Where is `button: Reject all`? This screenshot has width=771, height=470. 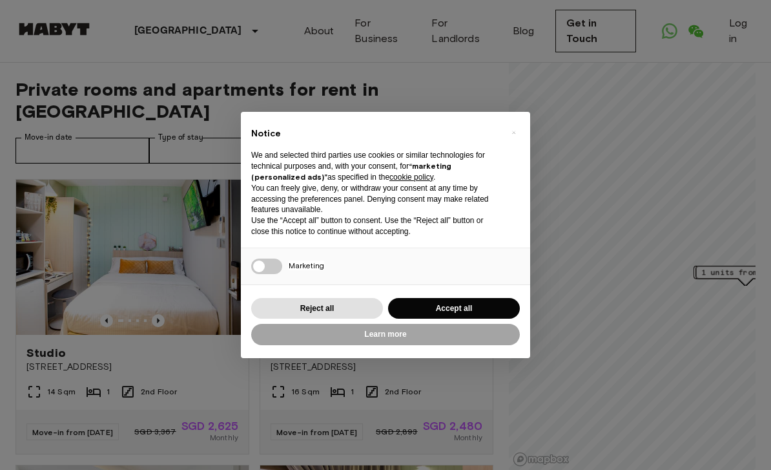
button: Reject all is located at coordinates (317, 308).